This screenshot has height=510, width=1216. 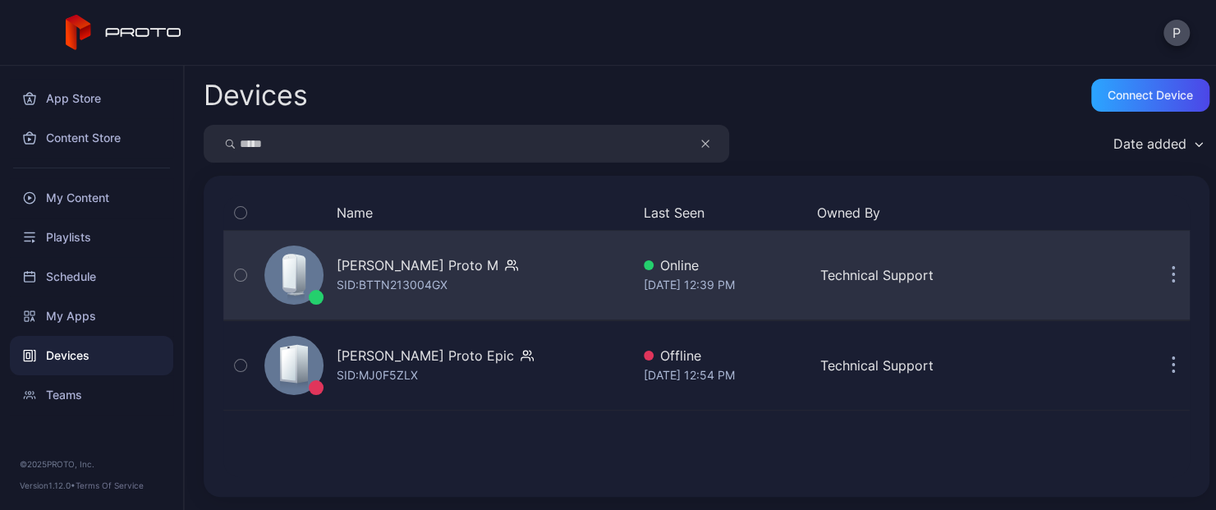 What do you see at coordinates (91, 237) in the screenshot?
I see `a: Playlists` at bounding box center [91, 237].